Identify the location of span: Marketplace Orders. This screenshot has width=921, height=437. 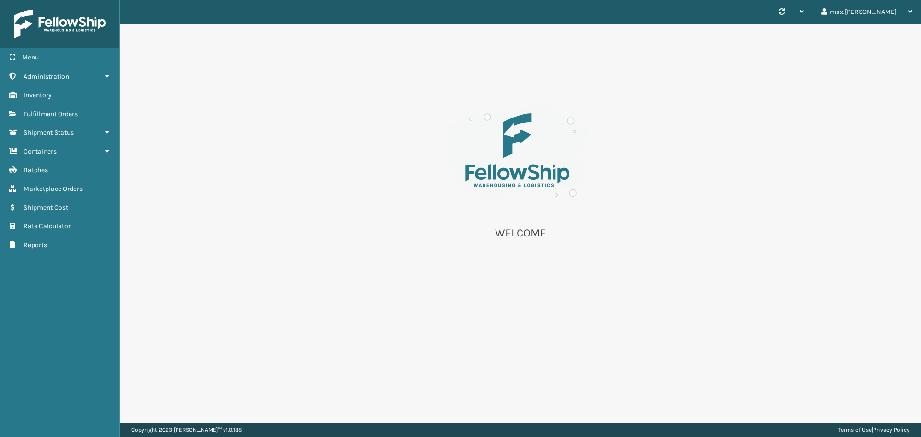
(53, 189).